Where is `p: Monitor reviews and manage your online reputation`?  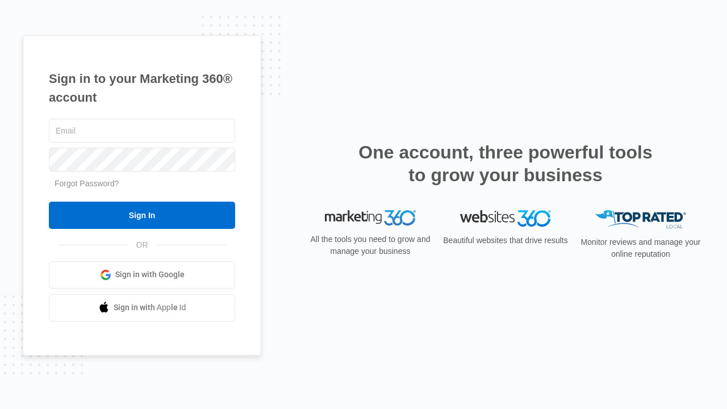
p: Monitor reviews and manage your online reputation is located at coordinates (641, 248).